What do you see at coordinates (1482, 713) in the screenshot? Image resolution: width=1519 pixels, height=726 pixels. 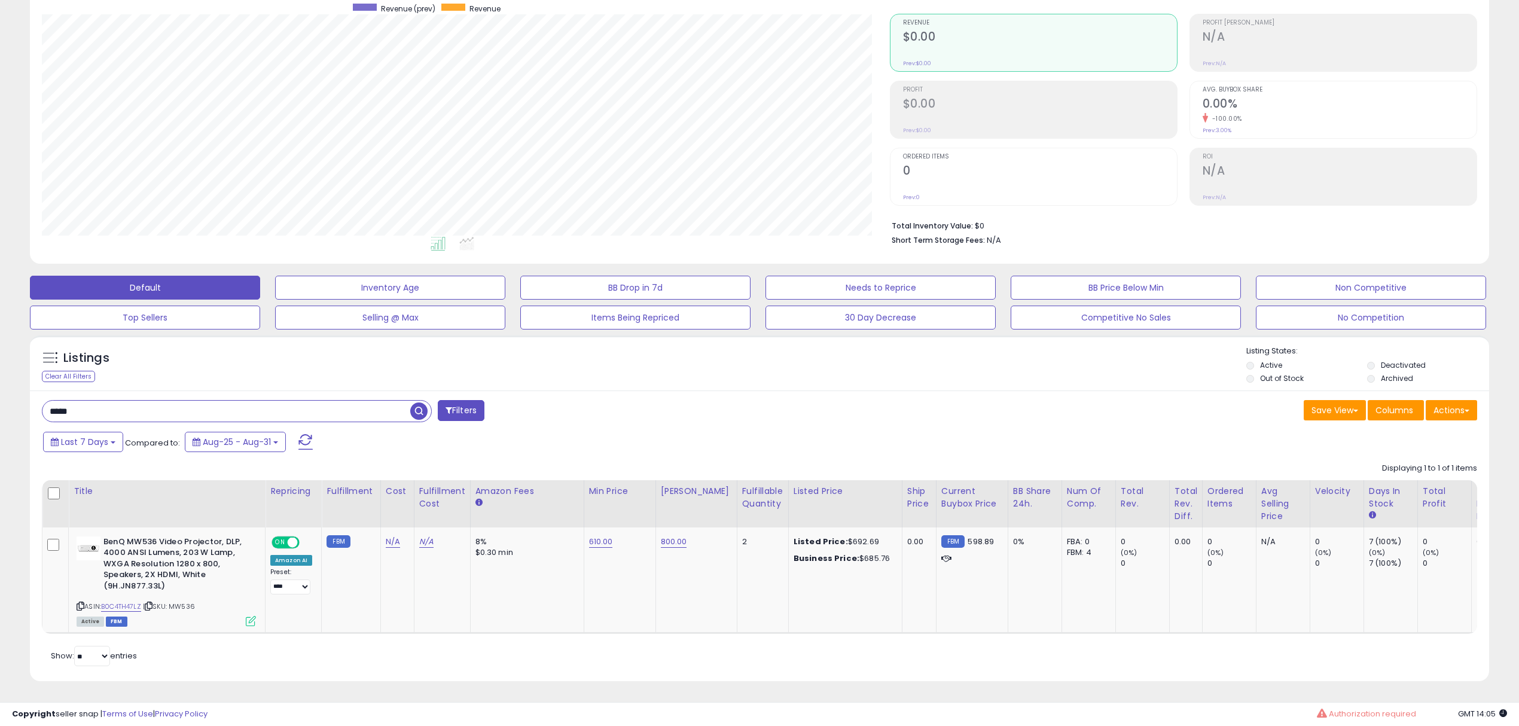 I see `span: 2025-09-8 14:05 GMT` at bounding box center [1482, 713].